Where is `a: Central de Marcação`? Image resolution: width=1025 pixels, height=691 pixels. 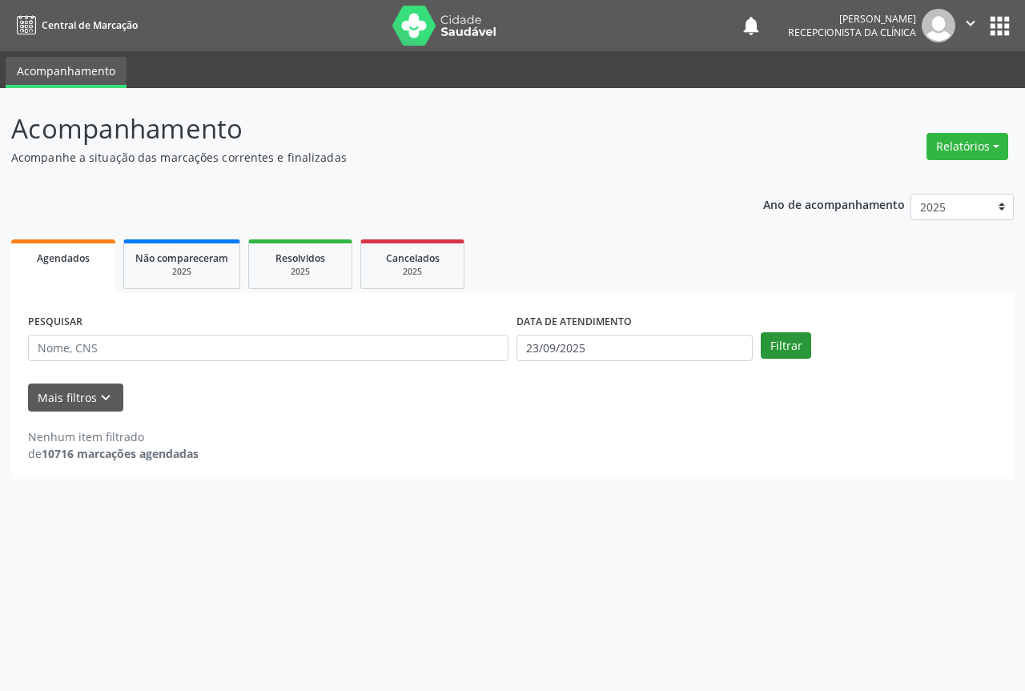
a: Central de Marcação is located at coordinates (75, 25).